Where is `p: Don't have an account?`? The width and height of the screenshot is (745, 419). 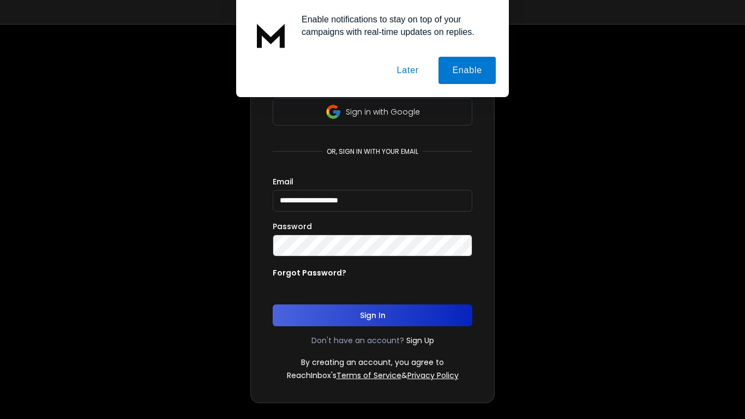 p: Don't have an account? is located at coordinates (358, 340).